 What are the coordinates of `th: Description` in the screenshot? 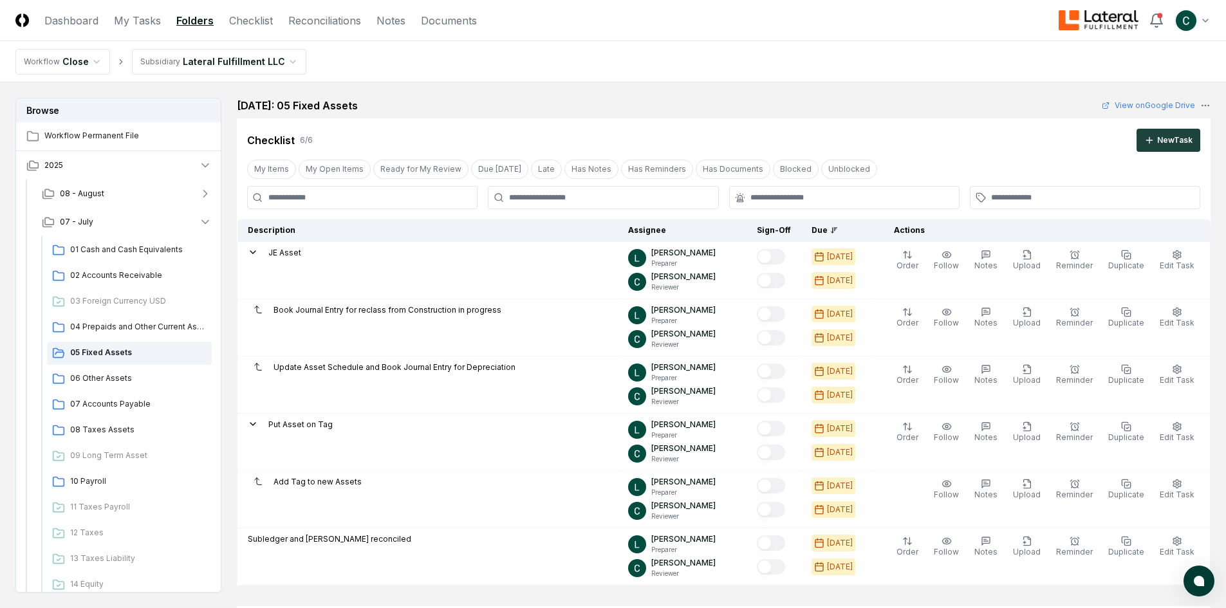 It's located at (428, 230).